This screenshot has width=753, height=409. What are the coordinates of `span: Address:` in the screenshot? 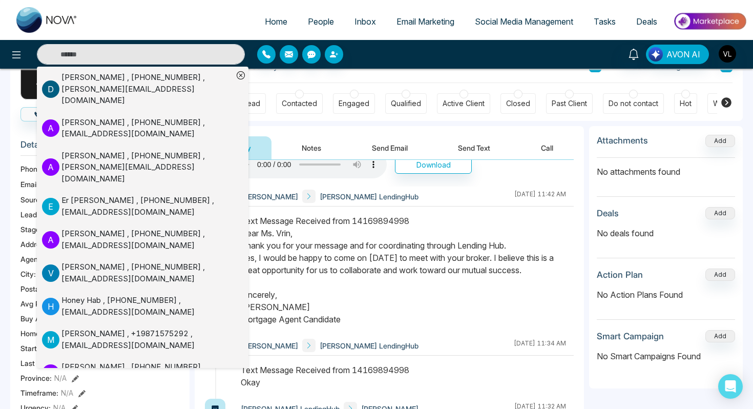 It's located at (43, 244).